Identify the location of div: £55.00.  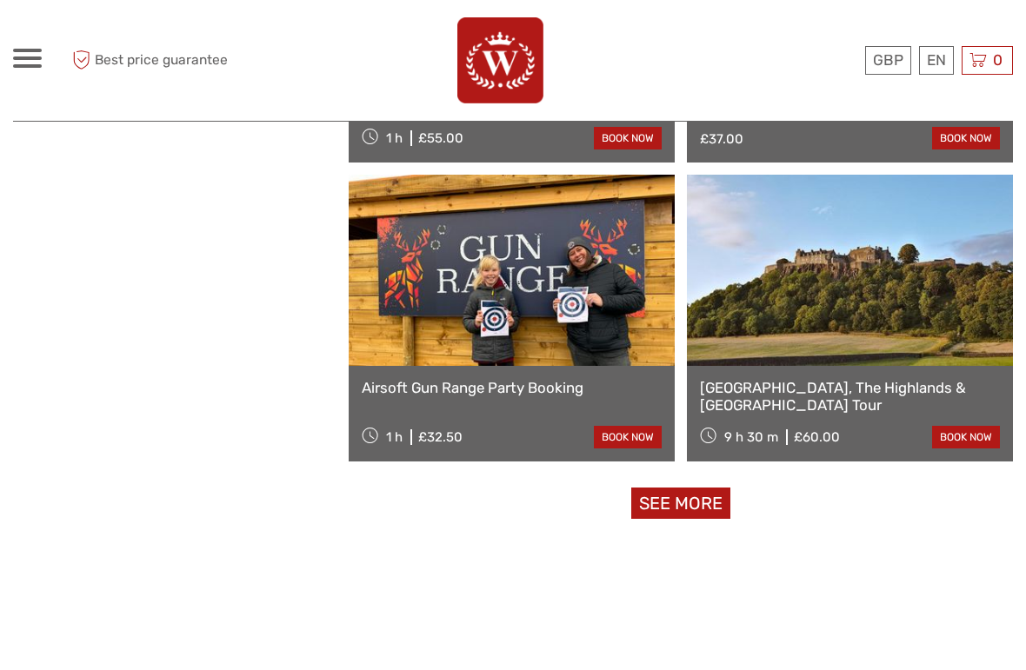
(441, 138).